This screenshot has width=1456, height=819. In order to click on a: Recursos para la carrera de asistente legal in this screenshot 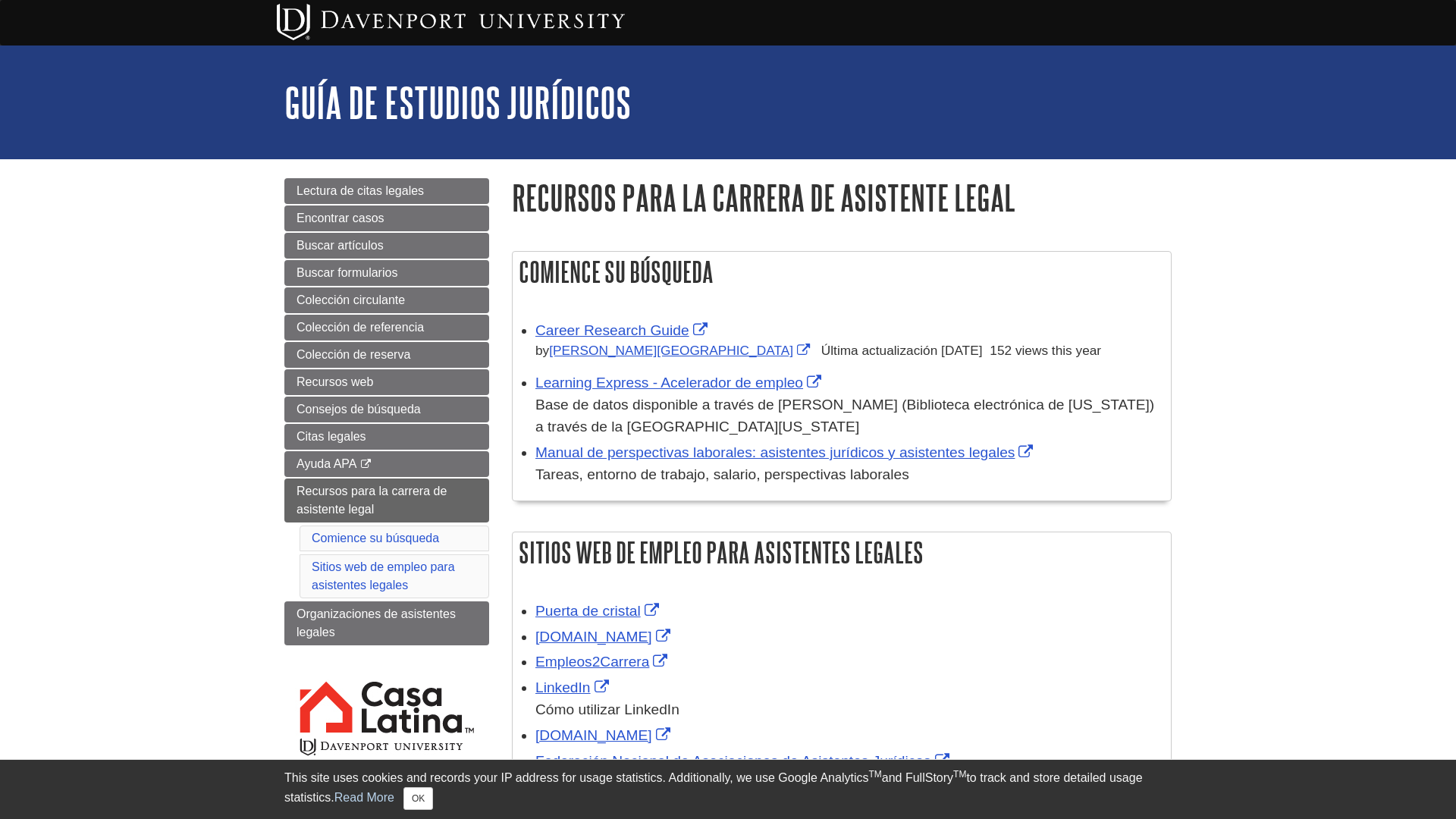, I will do `click(387, 500)`.